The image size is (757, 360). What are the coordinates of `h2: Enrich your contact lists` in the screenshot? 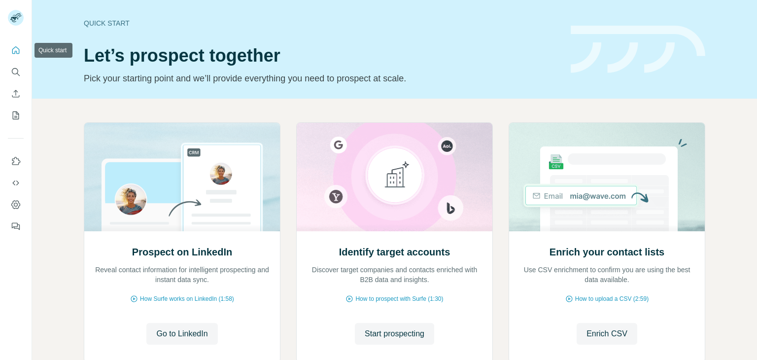 It's located at (607, 252).